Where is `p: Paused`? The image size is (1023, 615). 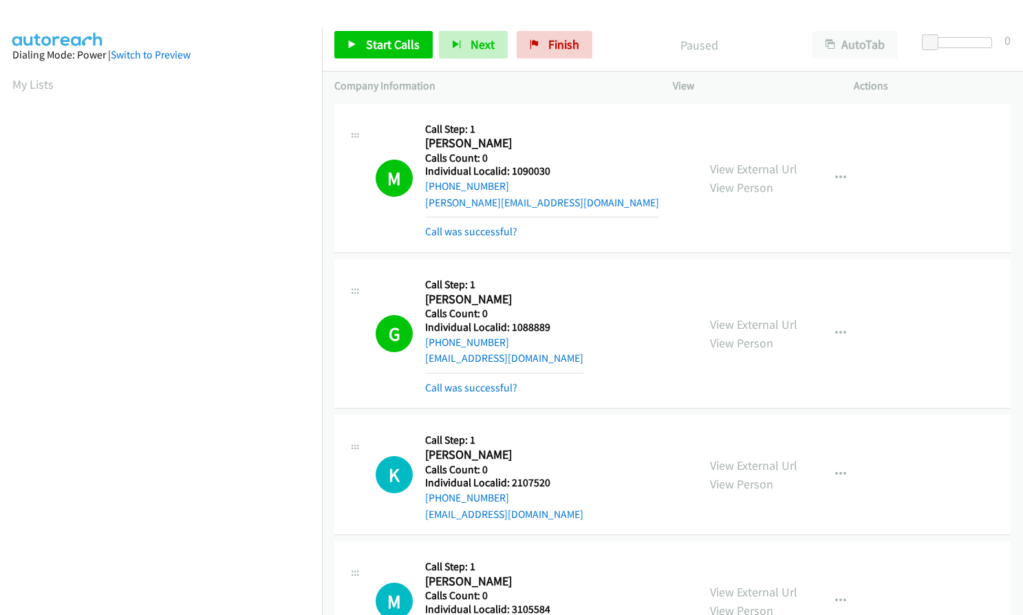
p: Paused is located at coordinates (699, 45).